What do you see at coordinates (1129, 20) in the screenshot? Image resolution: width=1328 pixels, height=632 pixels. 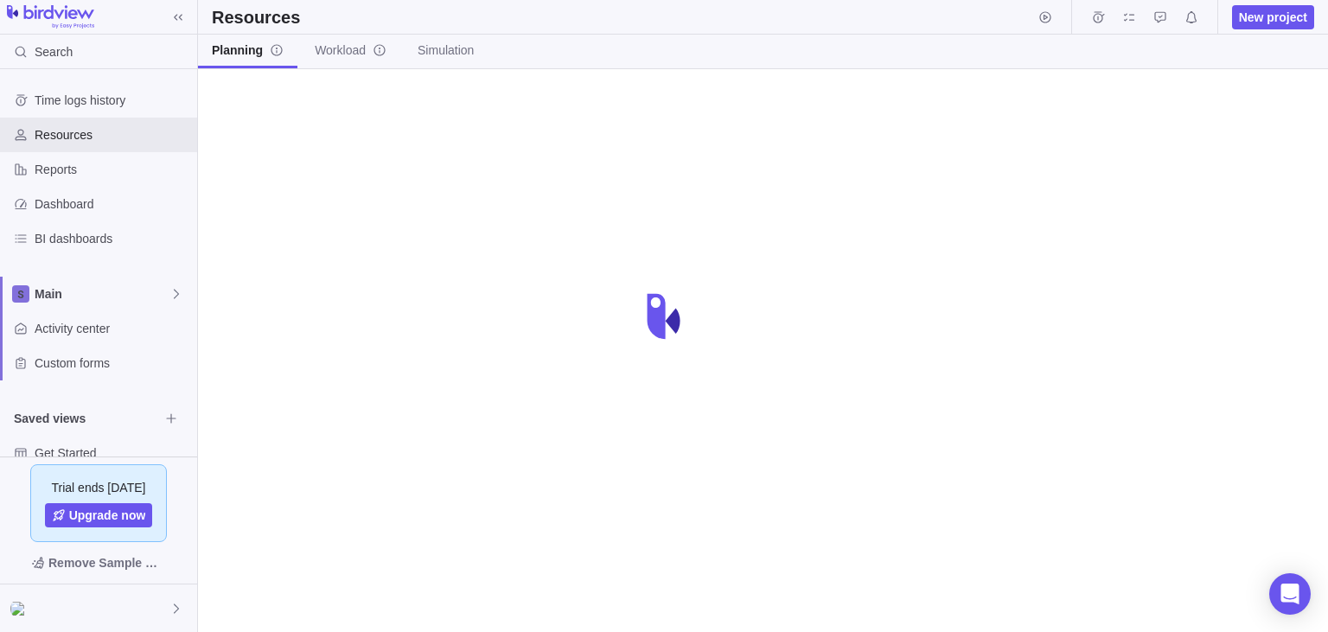 I see `a: My assignments` at bounding box center [1129, 20].